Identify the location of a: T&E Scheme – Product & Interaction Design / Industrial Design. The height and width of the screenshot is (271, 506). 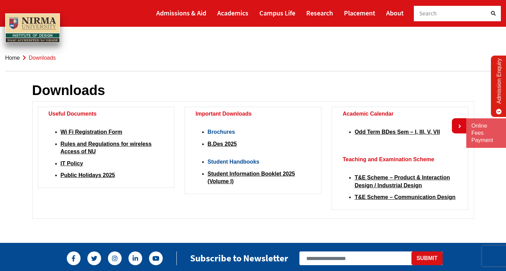
(403, 181).